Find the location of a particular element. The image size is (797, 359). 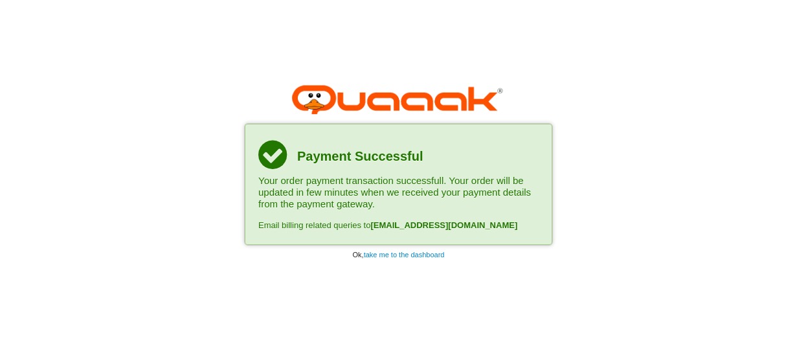

div: Email billing related queries to is located at coordinates (398, 225).